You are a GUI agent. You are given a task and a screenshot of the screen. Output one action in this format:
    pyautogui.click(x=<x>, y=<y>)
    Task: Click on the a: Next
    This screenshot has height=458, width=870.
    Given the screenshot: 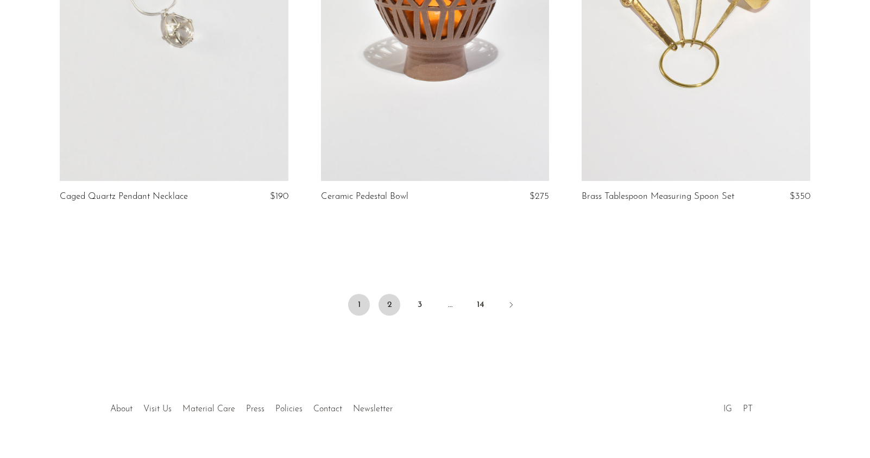 What is the action you would take?
    pyautogui.click(x=511, y=306)
    